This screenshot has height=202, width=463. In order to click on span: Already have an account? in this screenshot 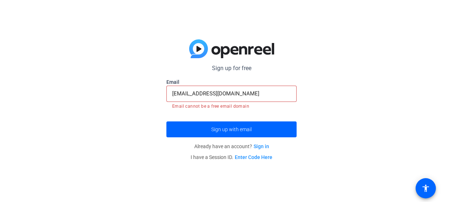, I will do `click(231, 146)`.